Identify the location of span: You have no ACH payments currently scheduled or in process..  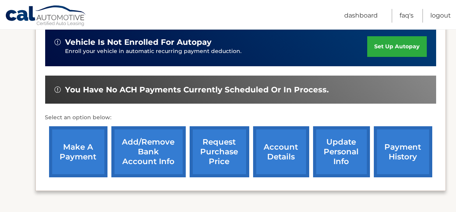
(197, 90).